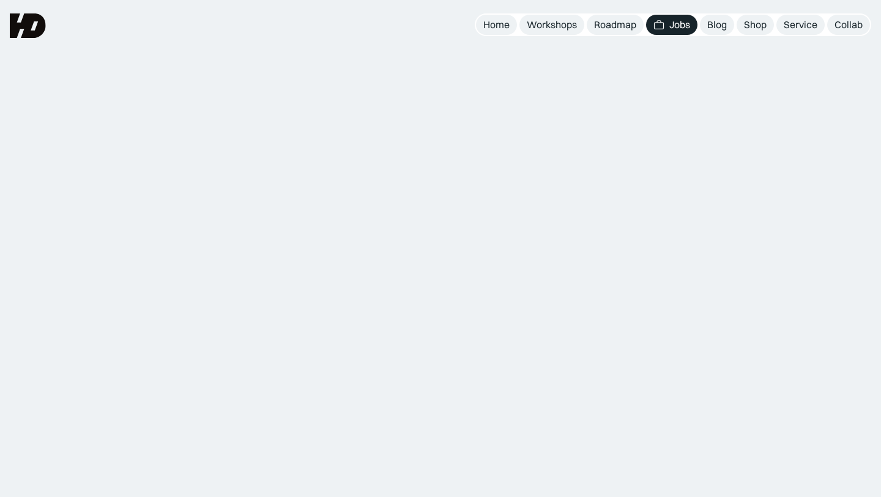 This screenshot has height=497, width=881. What do you see at coordinates (615, 24) in the screenshot?
I see `a: Roadmap` at bounding box center [615, 24].